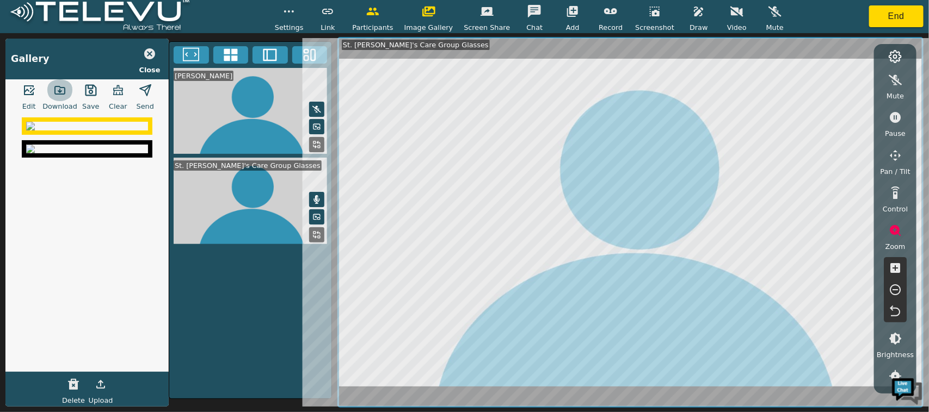 The image size is (929, 412). What do you see at coordinates (289, 27) in the screenshot?
I see `span: Settings` at bounding box center [289, 27].